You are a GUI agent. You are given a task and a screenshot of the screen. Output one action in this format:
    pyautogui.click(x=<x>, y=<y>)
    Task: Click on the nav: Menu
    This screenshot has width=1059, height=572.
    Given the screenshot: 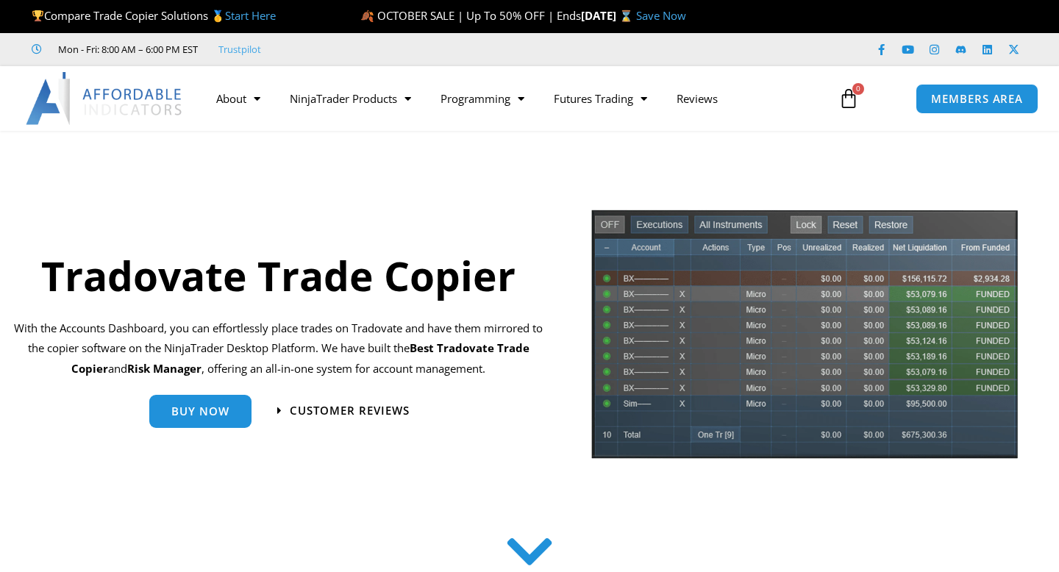 What is the action you would take?
    pyautogui.click(x=514, y=99)
    